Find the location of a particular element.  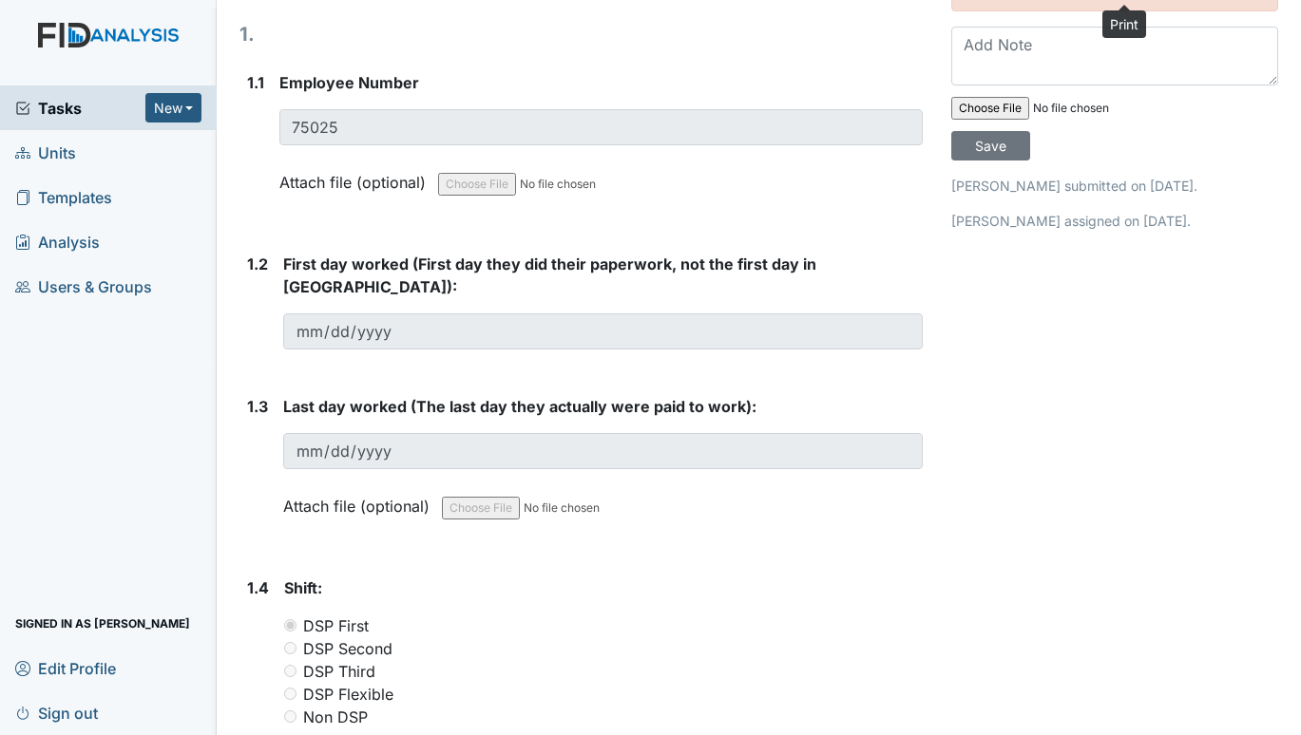

span: Sign out is located at coordinates (56, 713).